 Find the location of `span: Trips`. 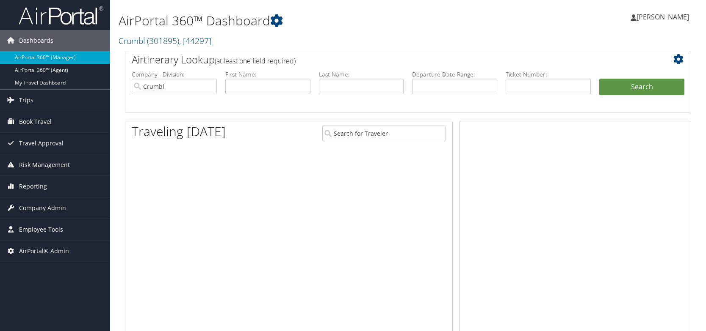

span: Trips is located at coordinates (26, 100).